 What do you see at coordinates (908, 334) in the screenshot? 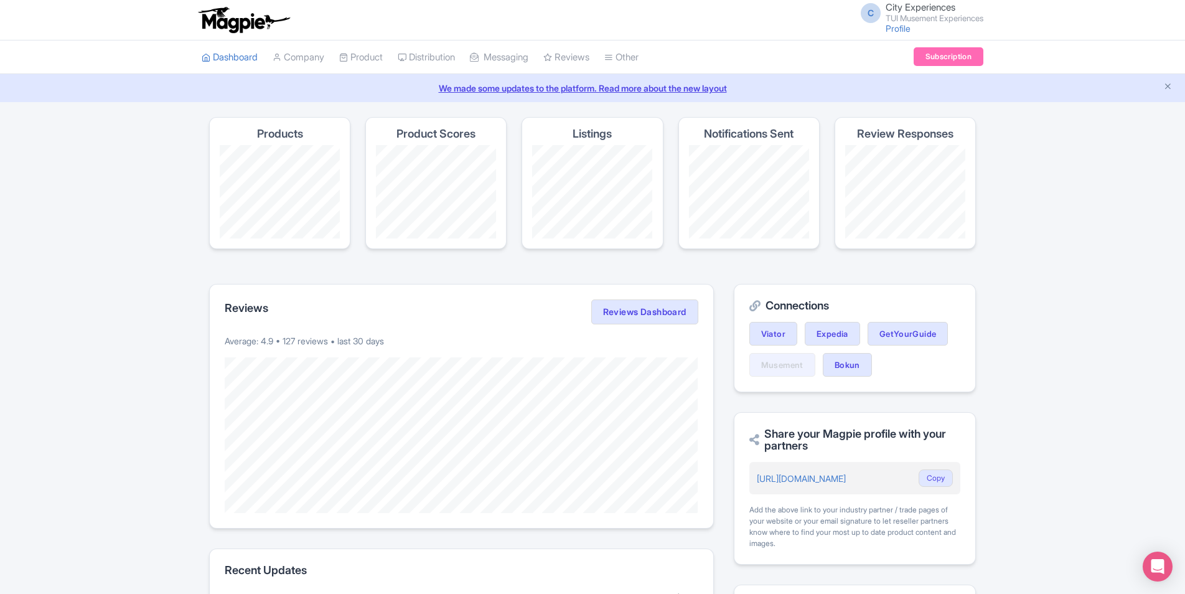
I see `a: GetYourGuide` at bounding box center [908, 334].